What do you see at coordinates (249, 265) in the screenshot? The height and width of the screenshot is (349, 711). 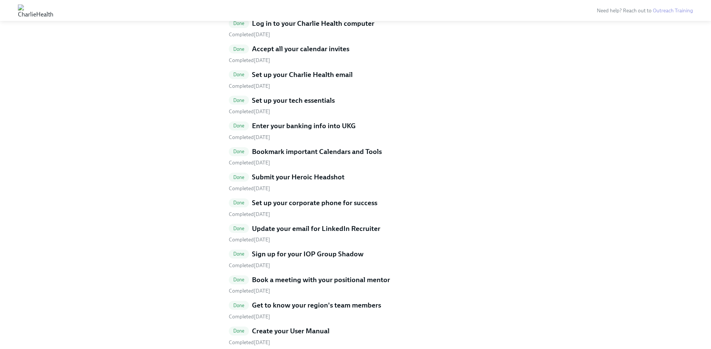 I see `span: Tuesday, July 8th 2025, 10:41 am` at bounding box center [249, 265].